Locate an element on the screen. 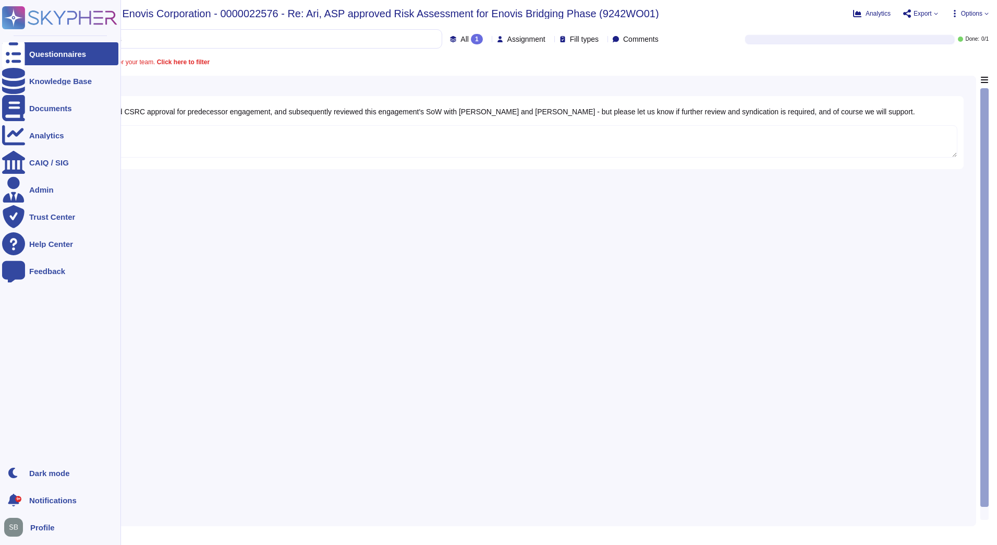 This screenshot has width=997, height=545. a: Help Center is located at coordinates (60, 244).